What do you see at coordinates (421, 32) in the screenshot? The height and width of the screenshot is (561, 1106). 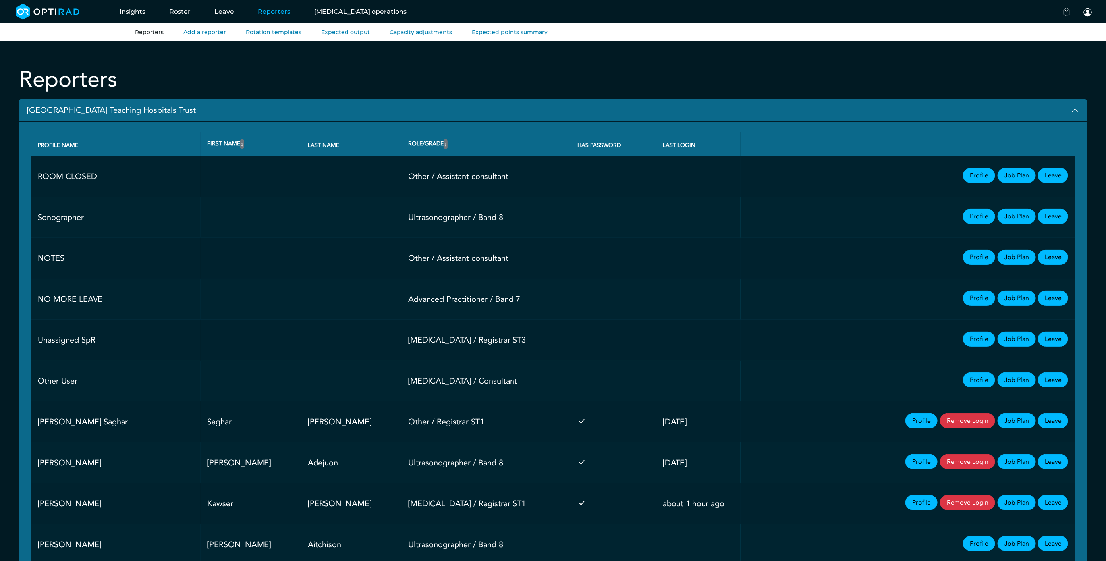 I see `a: Capacity adjustments` at bounding box center [421, 32].